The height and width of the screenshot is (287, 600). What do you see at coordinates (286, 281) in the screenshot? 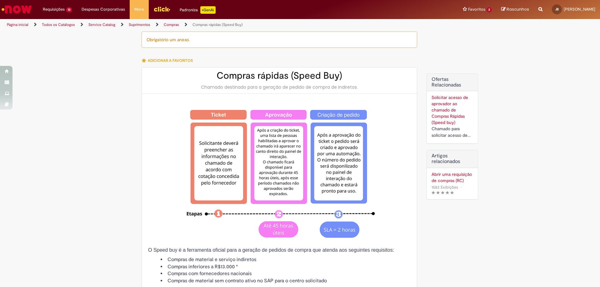
I see `li: Compras de material sem contrato ativo no SAP para o centro solicitado` at bounding box center [286, 281].